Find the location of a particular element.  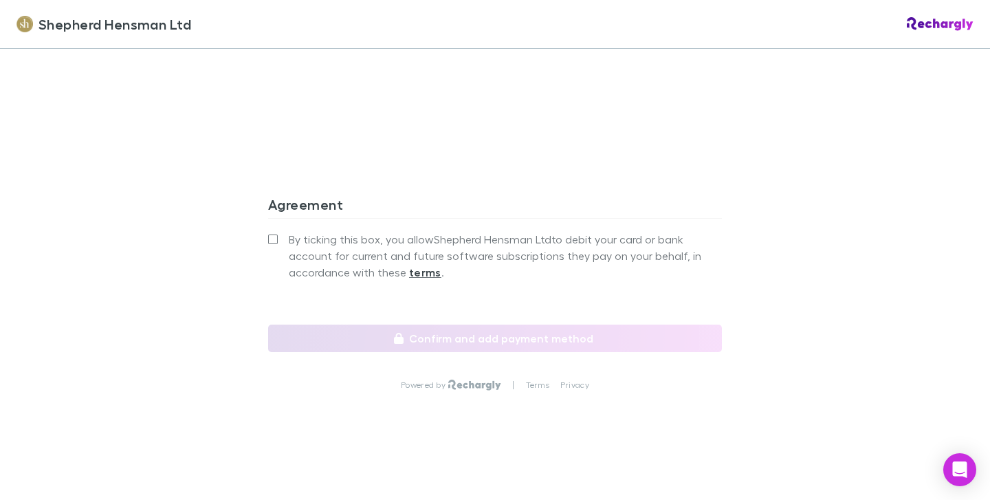

img: Shepherd Hensman Ltd's Logo is located at coordinates (25, 24).